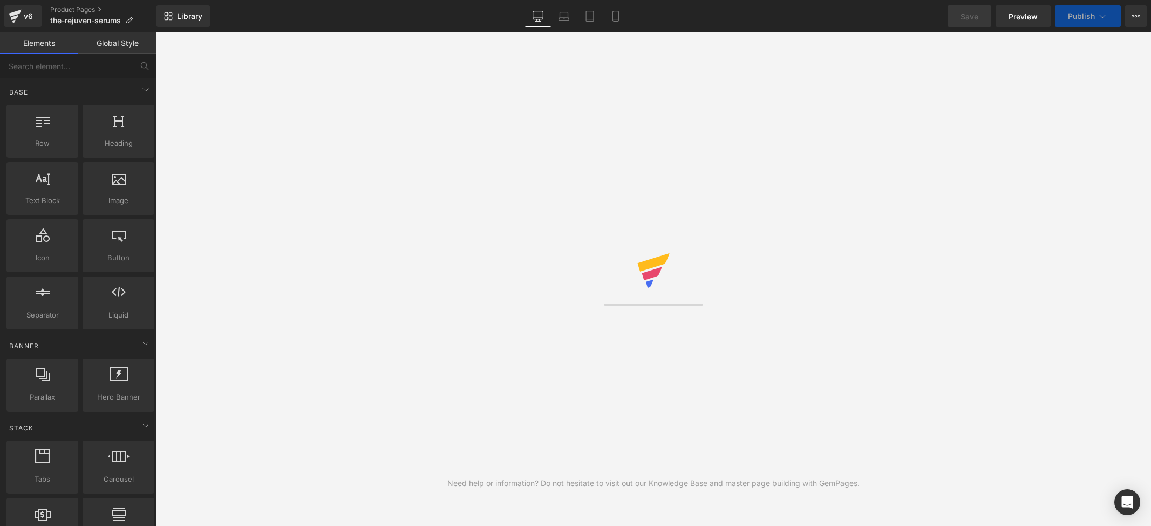  I want to click on span: Carousel, so click(118, 479).